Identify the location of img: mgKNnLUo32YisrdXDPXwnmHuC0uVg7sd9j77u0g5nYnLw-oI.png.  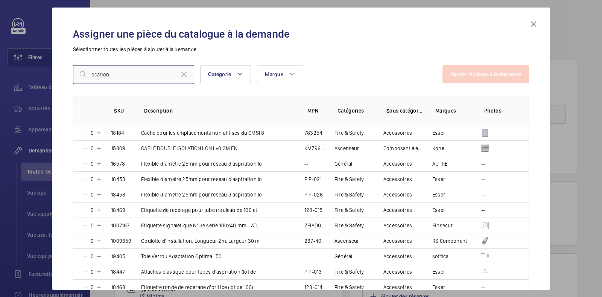
(485, 225).